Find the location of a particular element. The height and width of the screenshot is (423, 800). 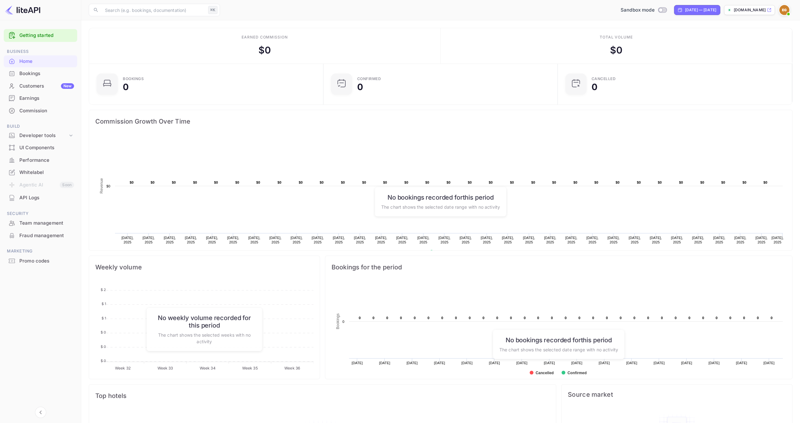

h6: No weekly volume recorded for this period is located at coordinates (204, 321).